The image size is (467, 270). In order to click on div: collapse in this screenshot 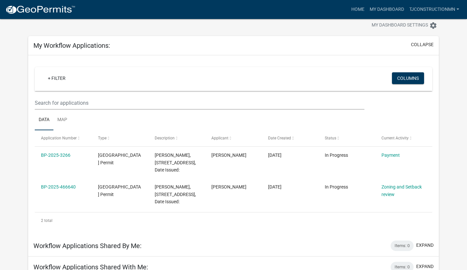, I will do `click(233, 146)`.